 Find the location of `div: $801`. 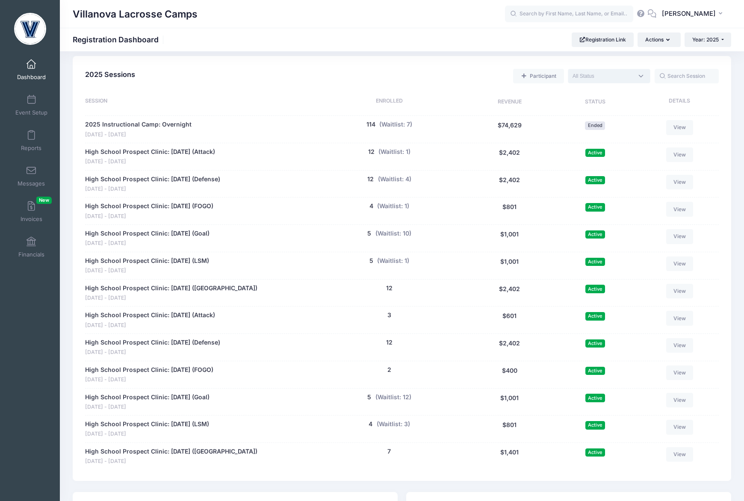

div: $801 is located at coordinates (510, 429).